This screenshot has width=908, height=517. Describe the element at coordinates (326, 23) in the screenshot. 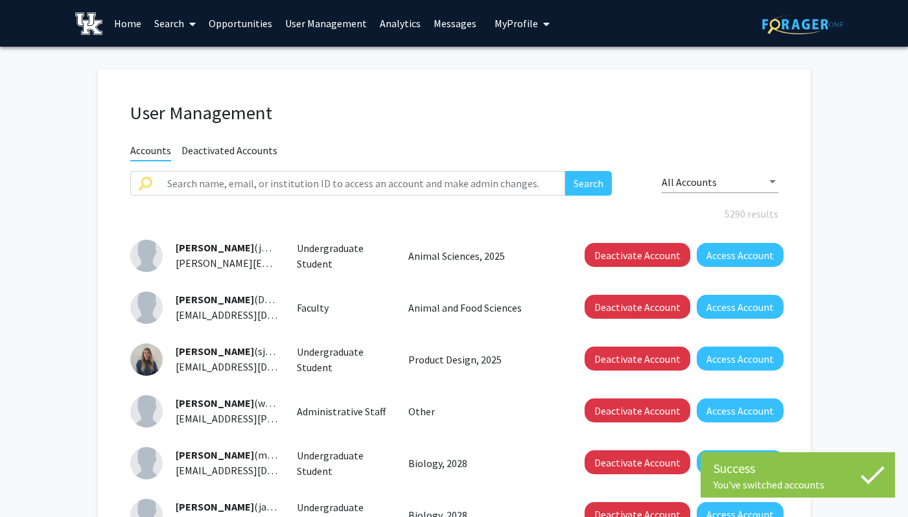

I see `a: User Management` at that location.